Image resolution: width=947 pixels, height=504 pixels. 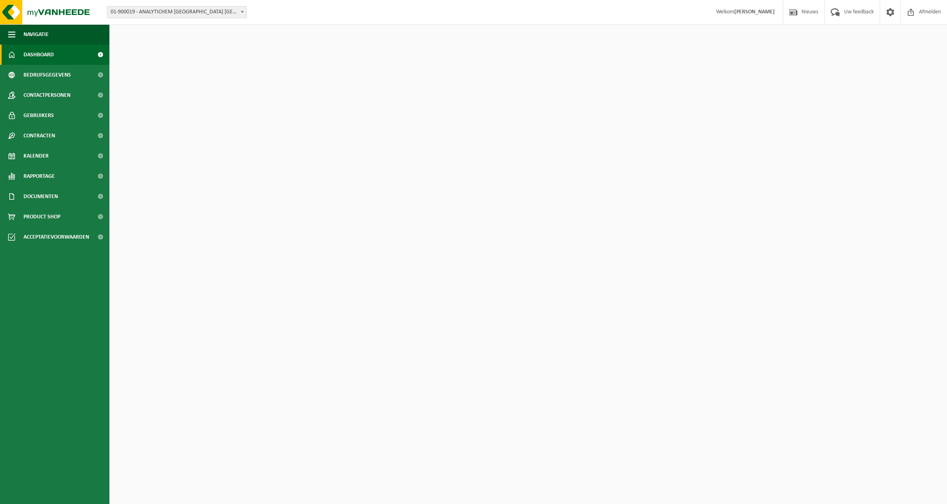 What do you see at coordinates (39, 55) in the screenshot?
I see `span: Dashboard` at bounding box center [39, 55].